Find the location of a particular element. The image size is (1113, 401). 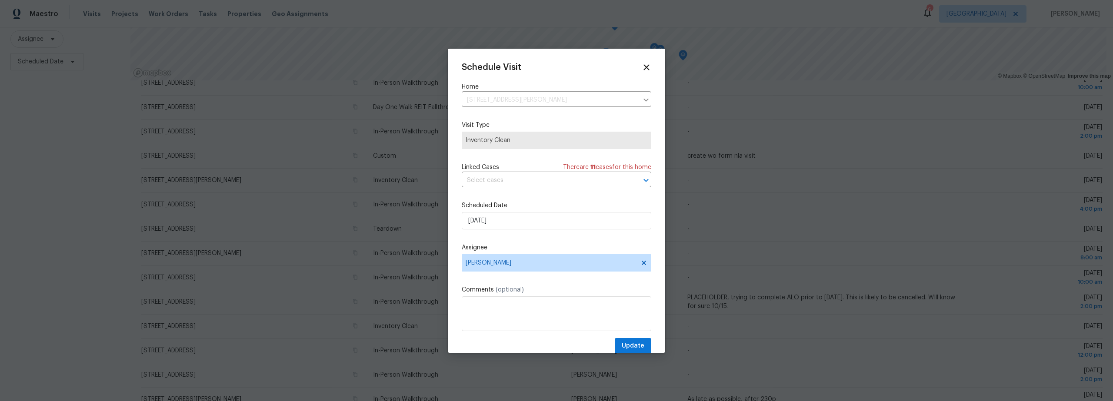

span: There are case s for this home is located at coordinates (607, 167).